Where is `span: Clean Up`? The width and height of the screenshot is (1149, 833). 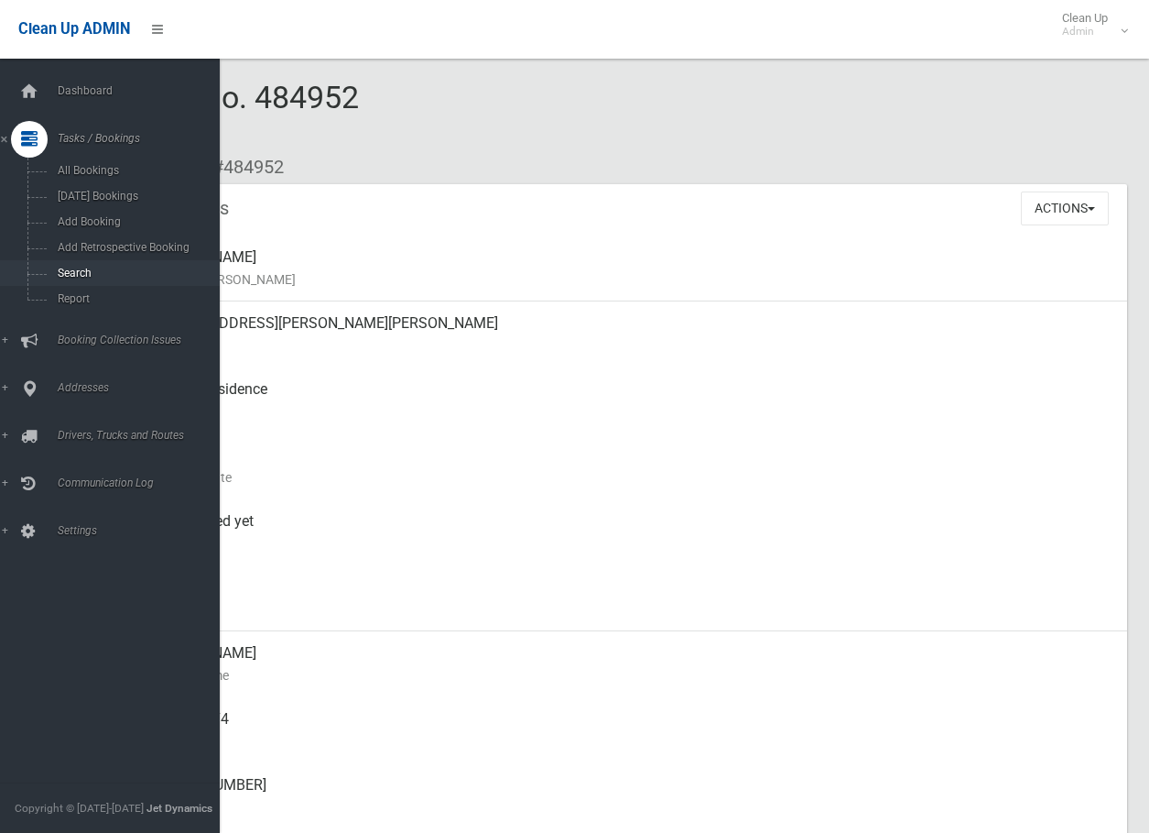
span: Clean Up is located at coordinates (1090, 25).